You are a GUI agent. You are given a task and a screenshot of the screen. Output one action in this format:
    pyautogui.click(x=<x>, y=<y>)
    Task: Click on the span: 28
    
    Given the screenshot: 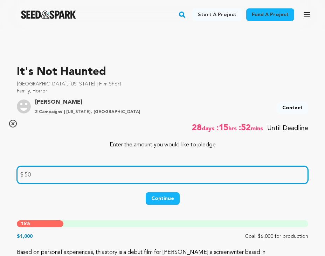 What is the action you would take?
    pyautogui.click(x=197, y=128)
    